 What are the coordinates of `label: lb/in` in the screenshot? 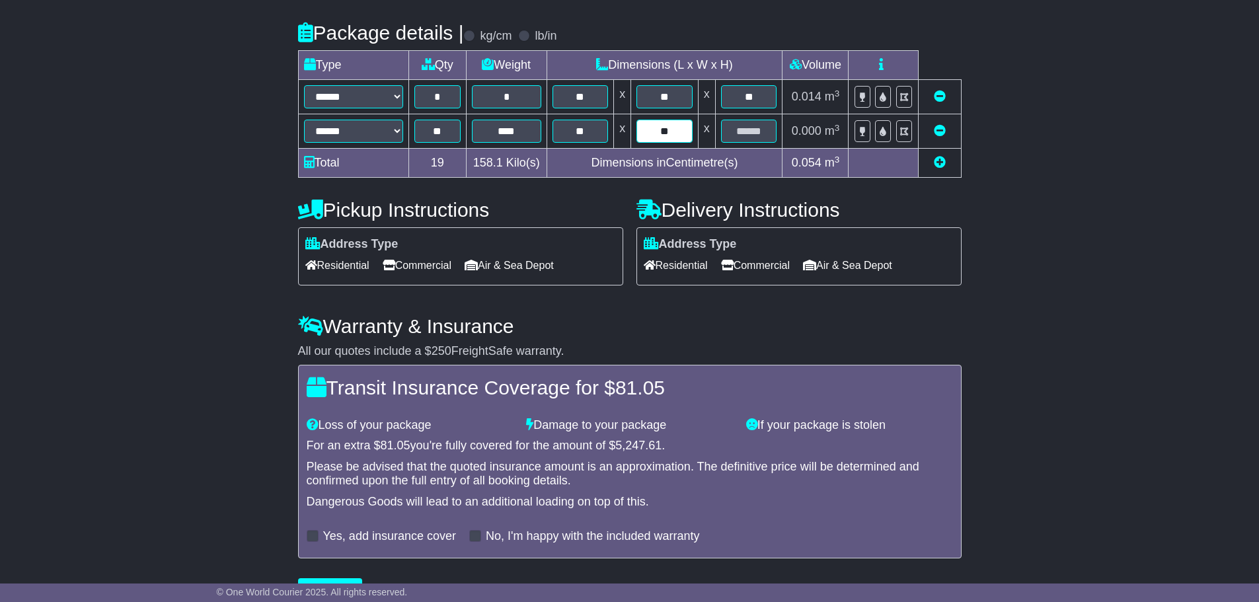 It's located at (545, 36).